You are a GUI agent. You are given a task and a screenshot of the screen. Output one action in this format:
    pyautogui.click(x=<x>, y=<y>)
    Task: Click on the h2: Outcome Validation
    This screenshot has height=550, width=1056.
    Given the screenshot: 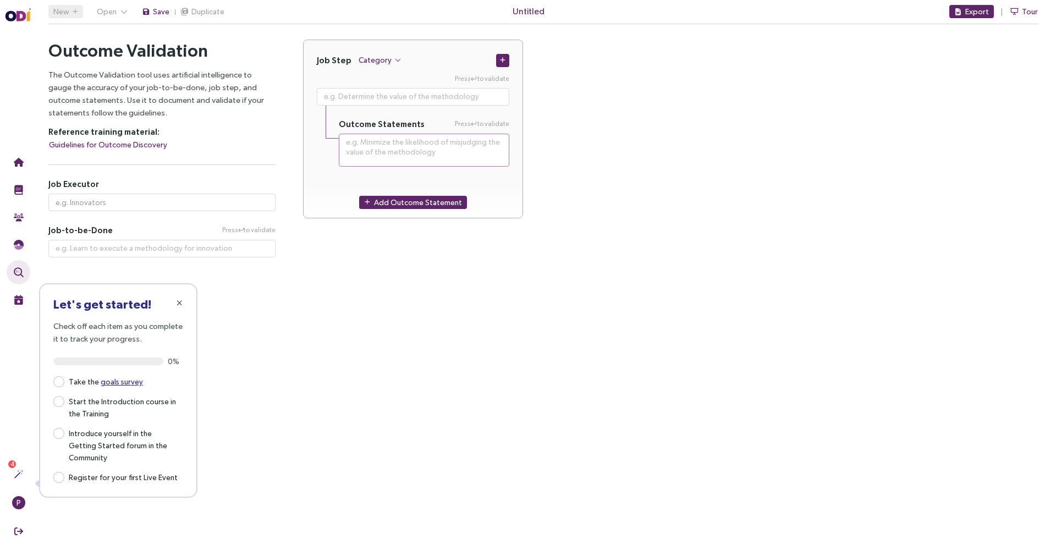 What is the action you would take?
    pyautogui.click(x=162, y=51)
    